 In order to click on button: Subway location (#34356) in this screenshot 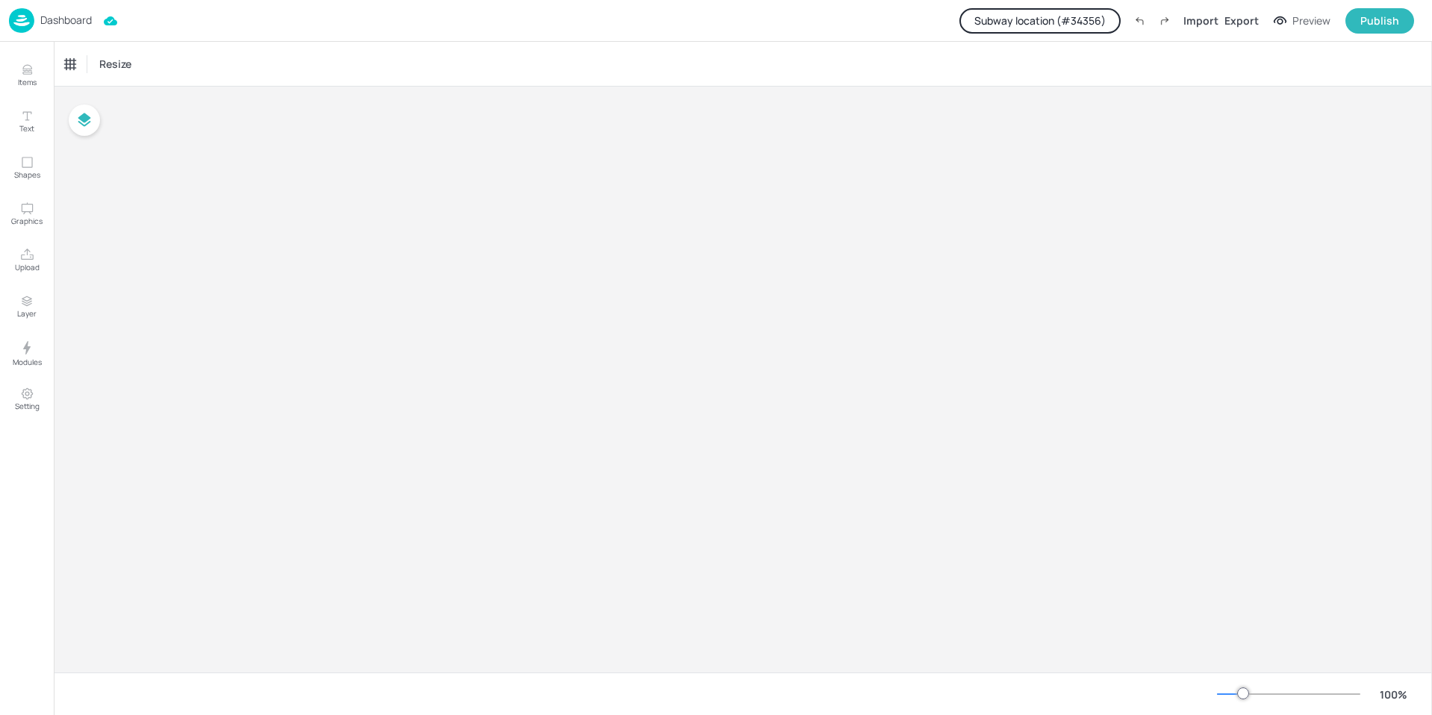, I will do `click(1040, 21)`.